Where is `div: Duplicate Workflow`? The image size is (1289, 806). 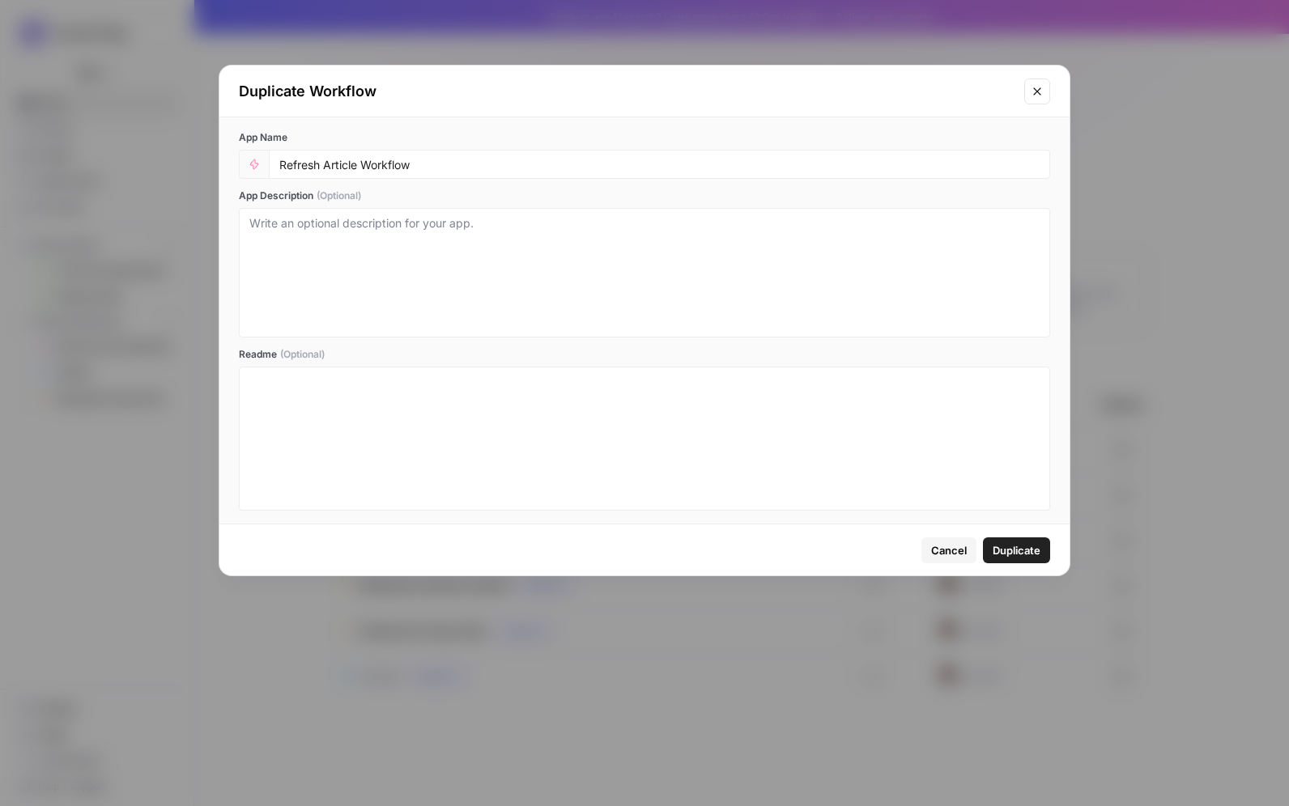 div: Duplicate Workflow is located at coordinates (627, 91).